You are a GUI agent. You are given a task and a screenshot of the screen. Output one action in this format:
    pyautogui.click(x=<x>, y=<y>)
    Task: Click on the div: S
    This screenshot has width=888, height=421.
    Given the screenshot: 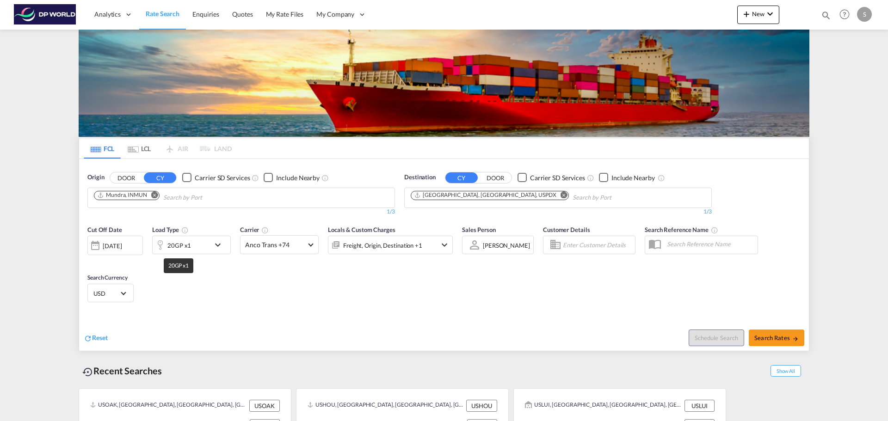 What is the action you would take?
    pyautogui.click(x=864, y=14)
    